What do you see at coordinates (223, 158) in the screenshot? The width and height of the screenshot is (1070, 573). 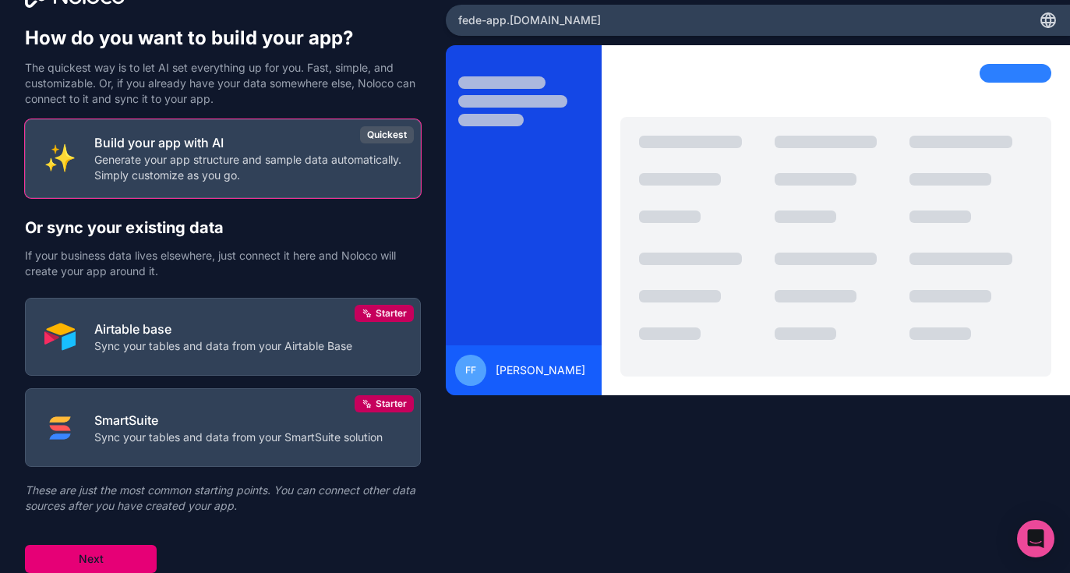 I see `button: INTERNAL_WITH_AIBuild your app with AIGenerate your app structure and sample data automatically. ...` at bounding box center [223, 158].